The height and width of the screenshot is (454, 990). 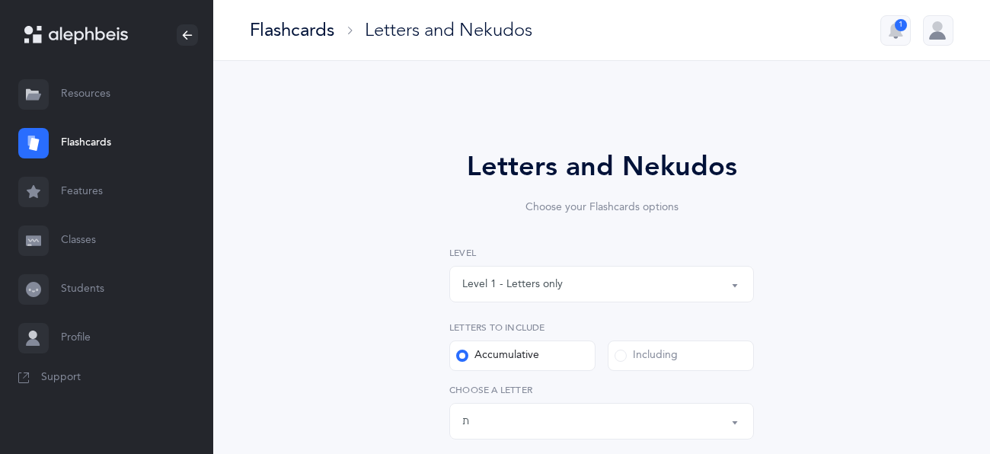 What do you see at coordinates (602, 390) in the screenshot?
I see `label: Choose a letter` at bounding box center [602, 390].